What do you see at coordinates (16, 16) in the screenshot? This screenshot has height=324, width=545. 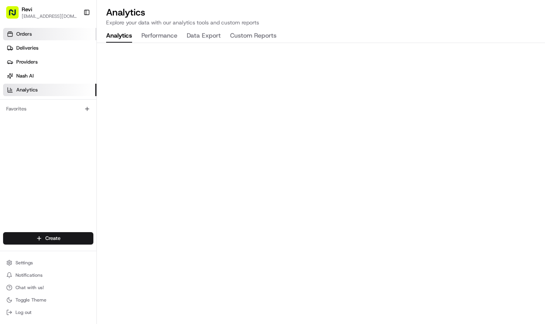 I see `img: Nash` at bounding box center [16, 16].